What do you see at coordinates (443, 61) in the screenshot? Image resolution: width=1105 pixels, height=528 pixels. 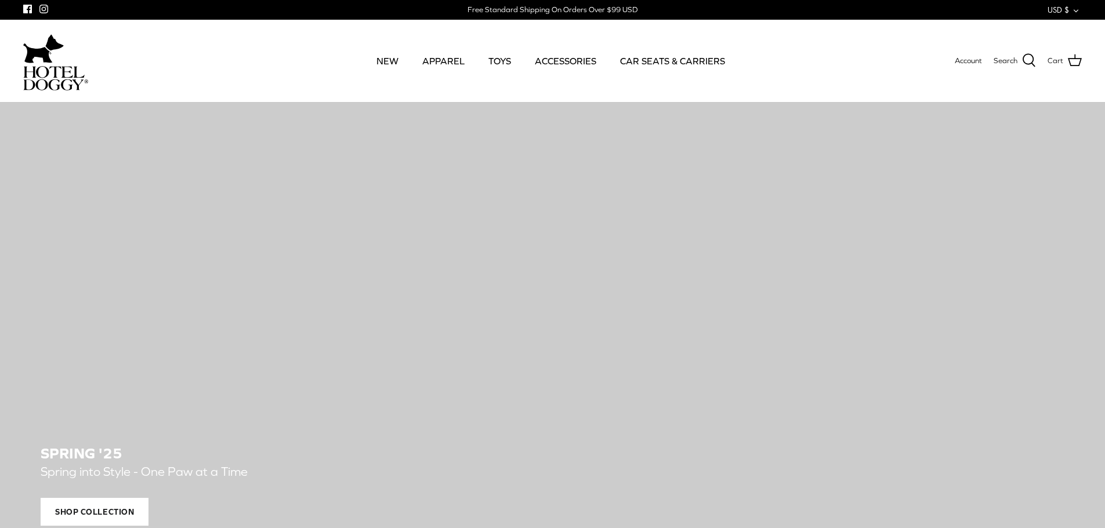 I see `a: APPAREL` at bounding box center [443, 61].